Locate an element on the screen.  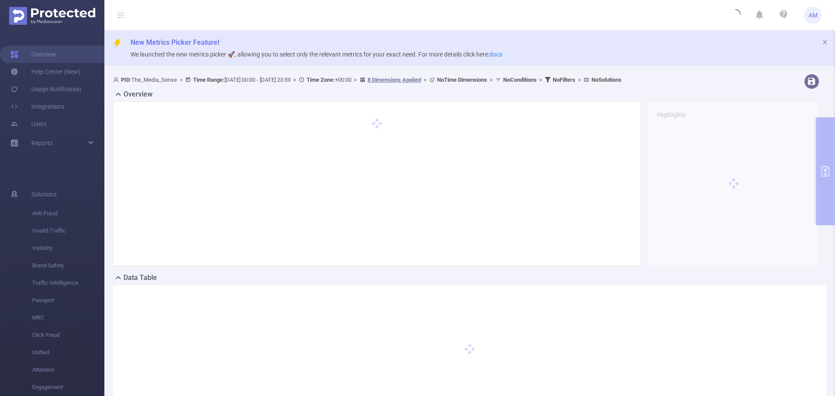
span: We launched the new metrics picker 🚀, allowing you to select only the relevant metrics for your e... is located at coordinates (316, 54).